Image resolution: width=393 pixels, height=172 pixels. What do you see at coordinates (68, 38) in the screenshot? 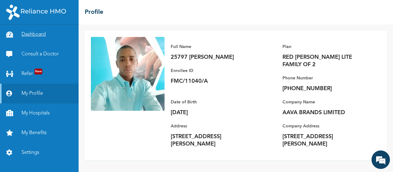
I see `div: Chat with us now` at bounding box center [68, 38].